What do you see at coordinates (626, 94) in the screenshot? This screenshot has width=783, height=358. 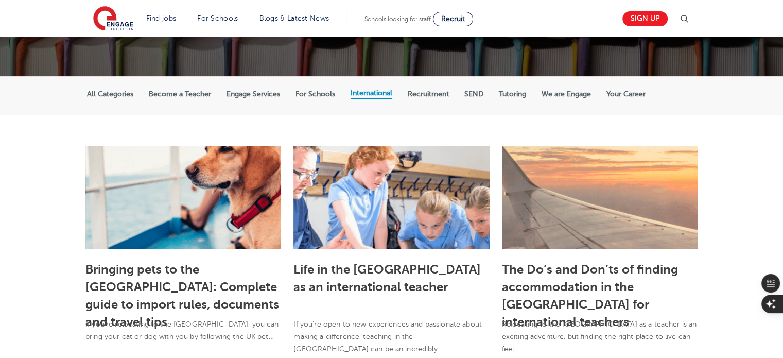 I see `label: Your Career` at bounding box center [626, 94].